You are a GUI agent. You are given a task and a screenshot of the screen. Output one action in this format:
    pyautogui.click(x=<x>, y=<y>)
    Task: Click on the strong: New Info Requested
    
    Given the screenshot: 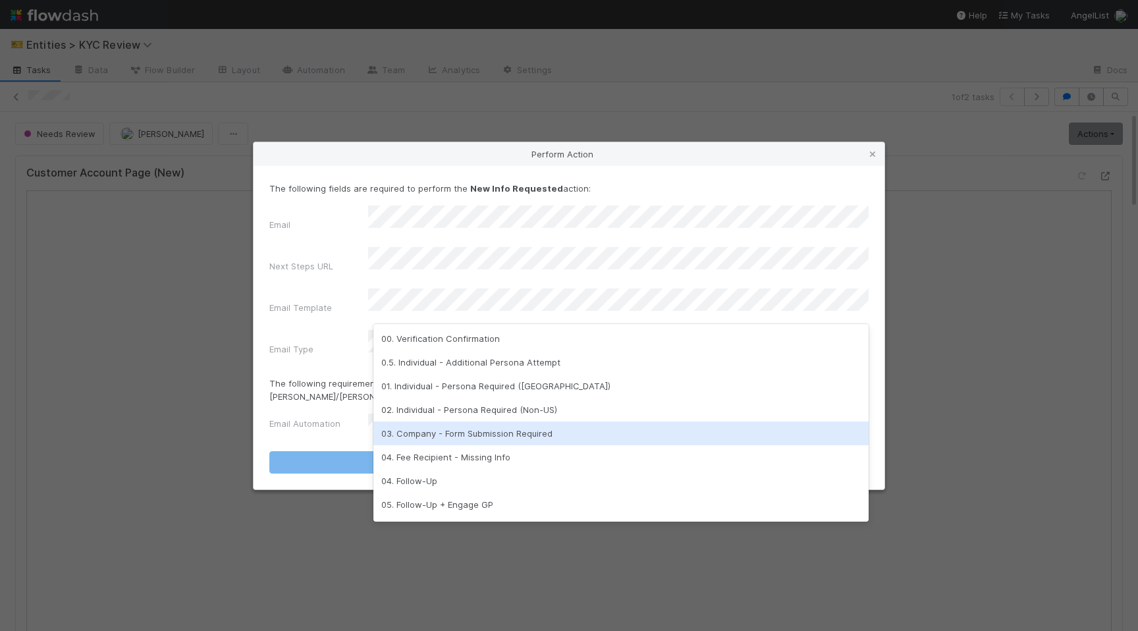 What is the action you would take?
    pyautogui.click(x=516, y=188)
    